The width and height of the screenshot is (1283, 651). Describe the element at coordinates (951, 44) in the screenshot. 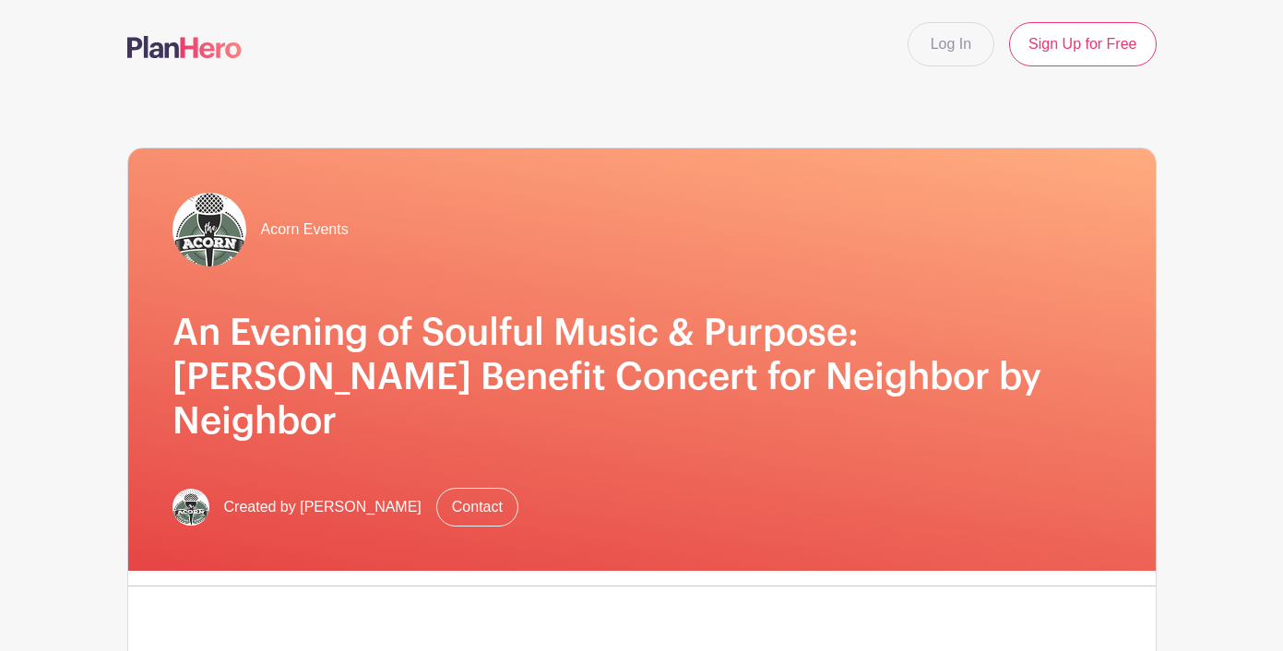

I see `a: Log In` at that location.